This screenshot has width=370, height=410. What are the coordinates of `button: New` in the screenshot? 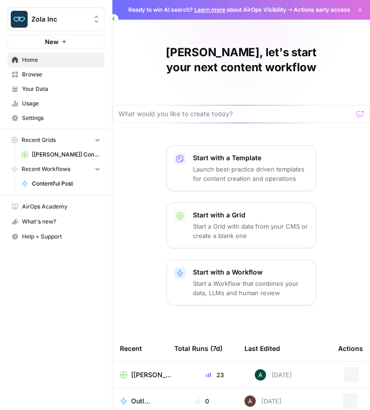 It's located at (56, 42).